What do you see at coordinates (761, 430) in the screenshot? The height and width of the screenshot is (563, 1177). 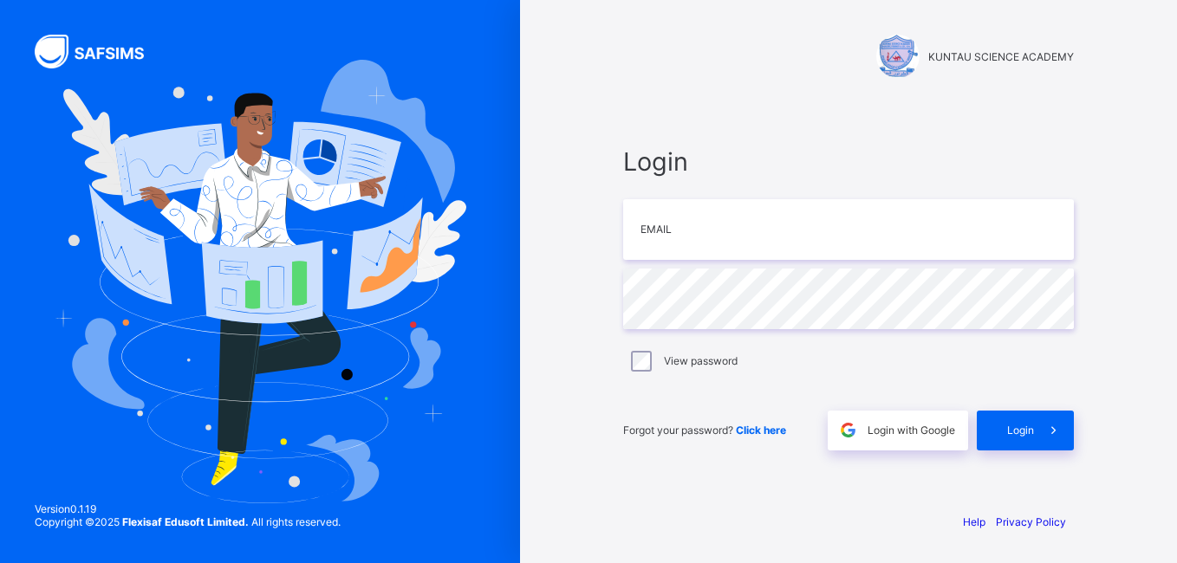 I see `span: Click here` at bounding box center [761, 430].